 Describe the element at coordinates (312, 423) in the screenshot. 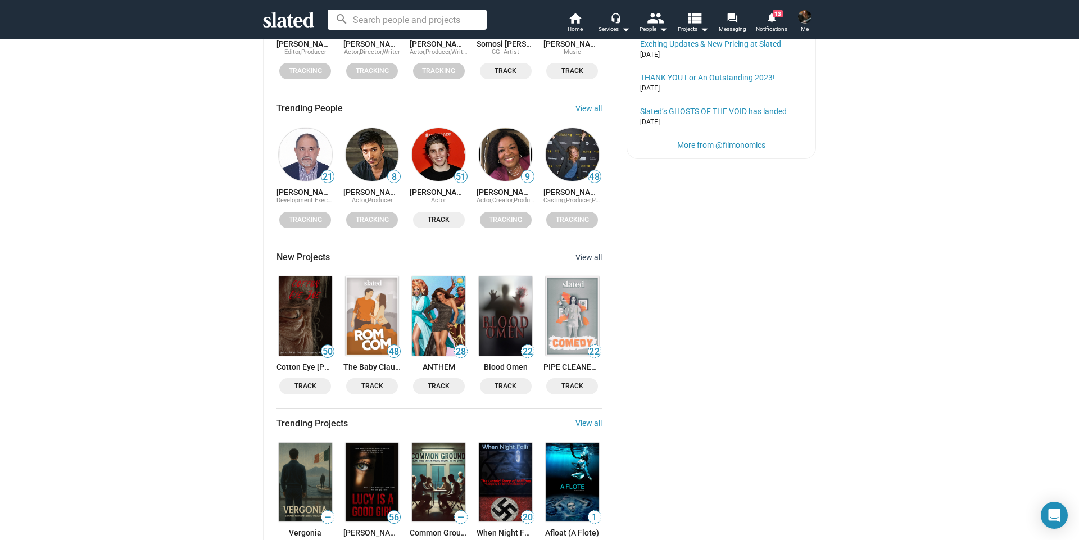

I see `span: Trending Projects` at that location.